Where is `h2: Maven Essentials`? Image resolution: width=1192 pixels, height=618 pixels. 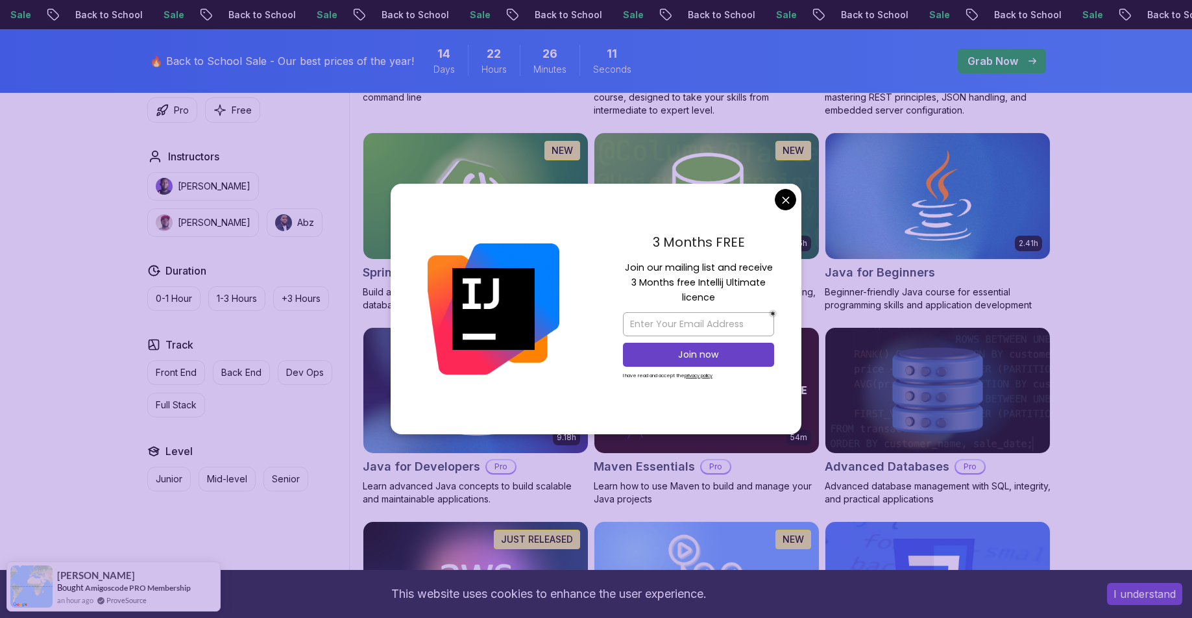 h2: Maven Essentials is located at coordinates (645, 467).